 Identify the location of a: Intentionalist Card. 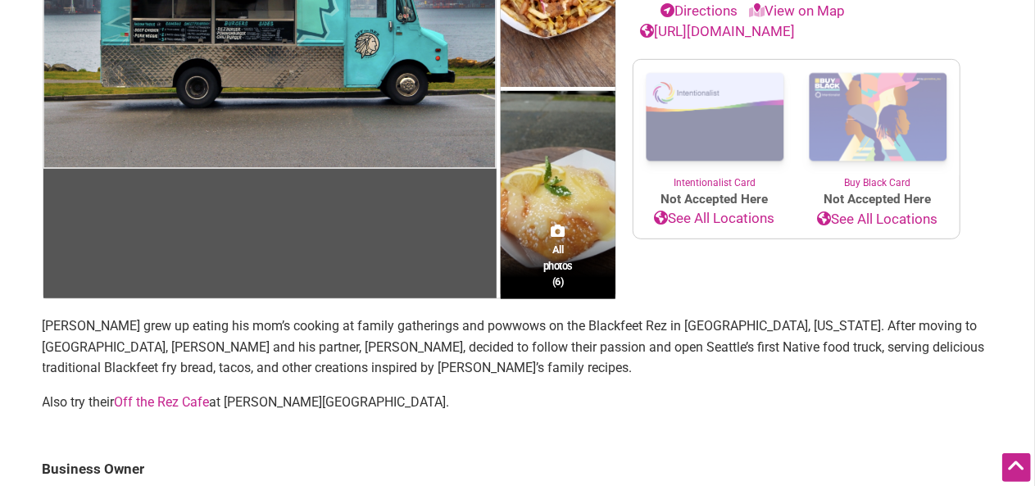
(715, 125).